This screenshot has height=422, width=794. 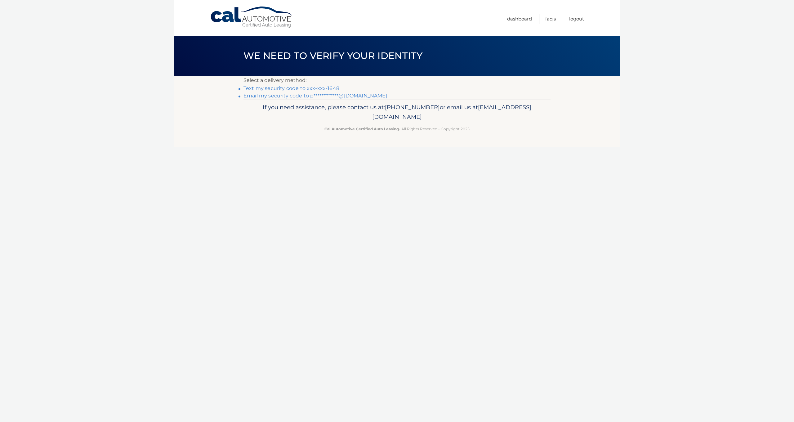 What do you see at coordinates (252, 17) in the screenshot?
I see `a: Cal Automotive` at bounding box center [252, 17].